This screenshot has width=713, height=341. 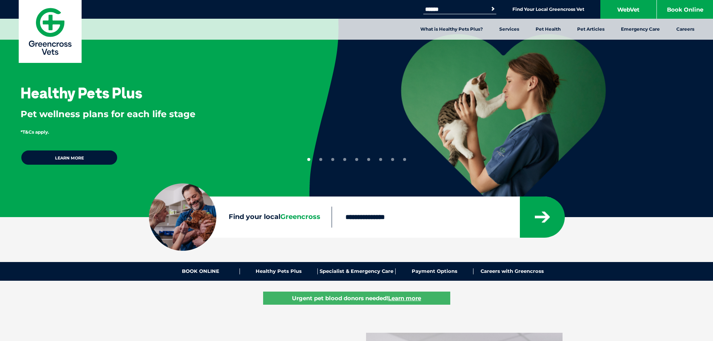 I want to click on a: Careers with Greencross, so click(x=512, y=271).